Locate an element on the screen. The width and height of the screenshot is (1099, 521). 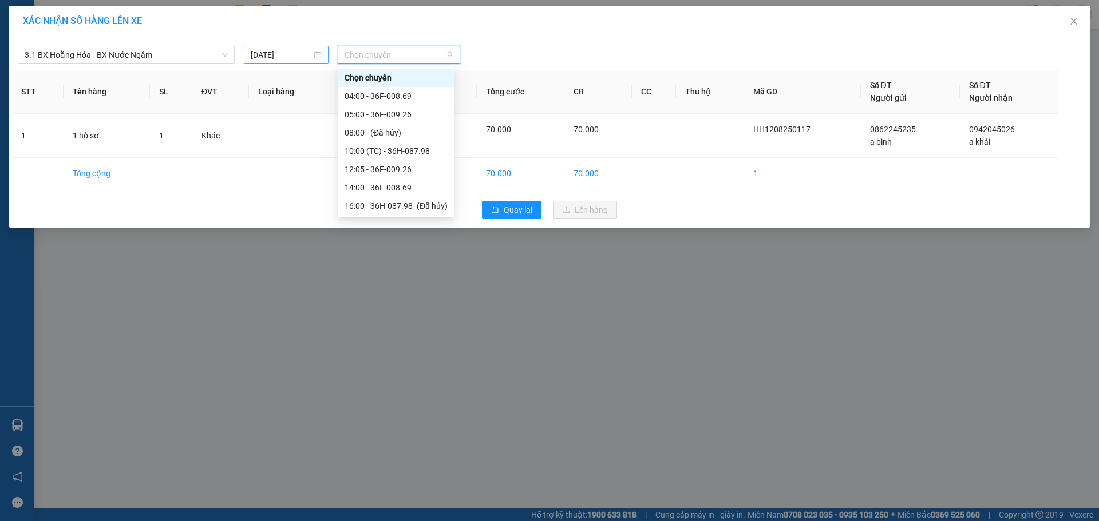
span: Chọn chuyến is located at coordinates (399, 55).